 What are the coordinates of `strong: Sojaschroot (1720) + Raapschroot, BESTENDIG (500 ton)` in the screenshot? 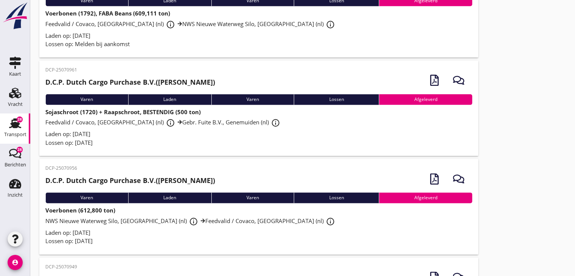 It's located at (123, 112).